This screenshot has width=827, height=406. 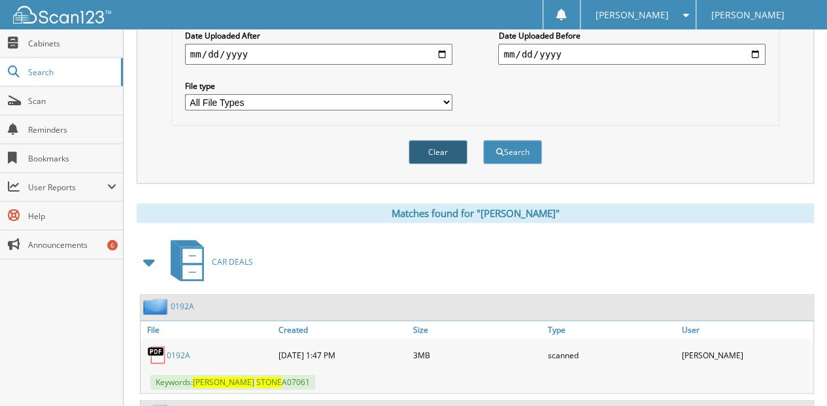 I want to click on span: User Reports, so click(x=67, y=187).